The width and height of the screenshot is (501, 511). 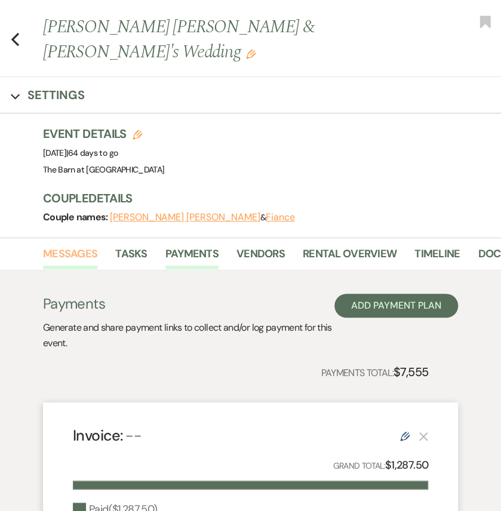 What do you see at coordinates (56, 95) in the screenshot?
I see `h3: Settings` at bounding box center [56, 95].